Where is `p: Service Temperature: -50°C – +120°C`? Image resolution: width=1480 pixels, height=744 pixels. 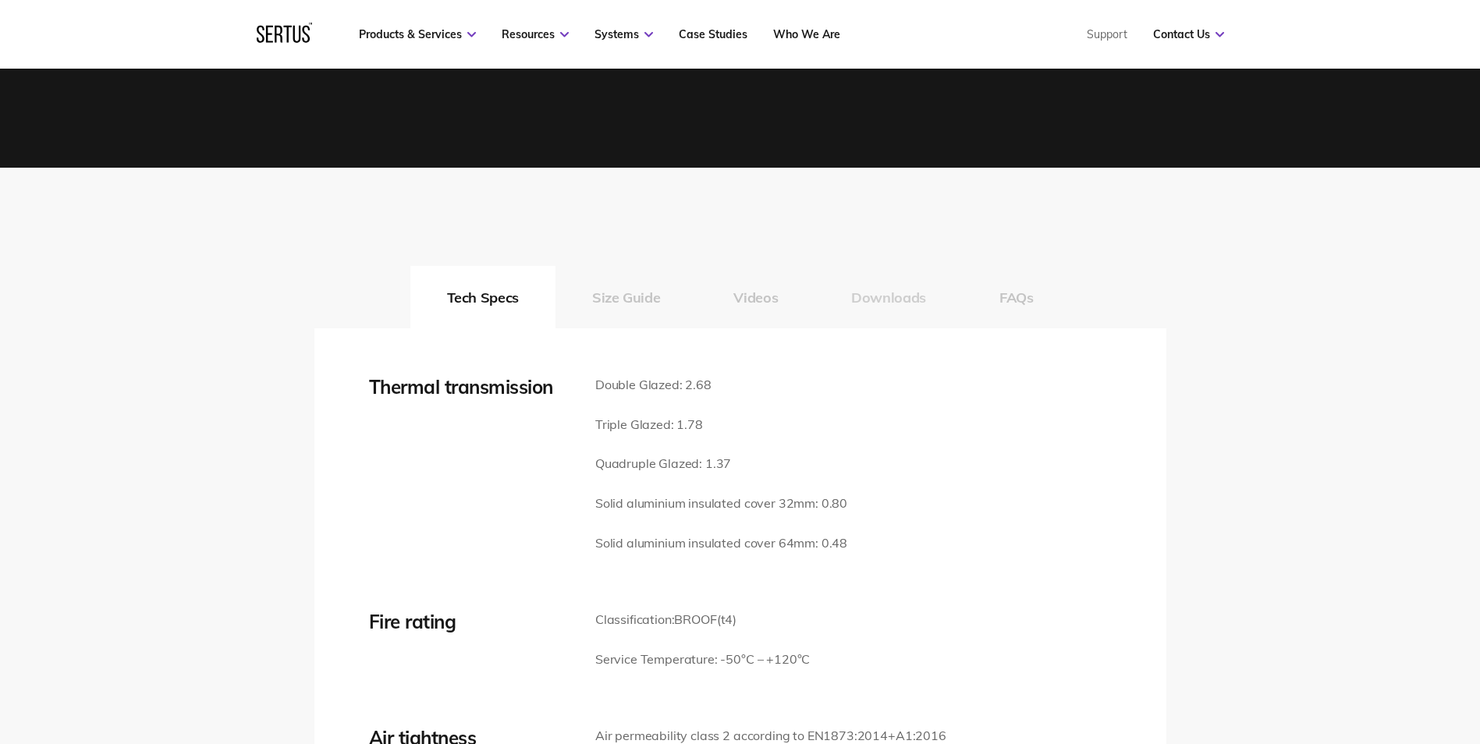
p: Service Temperature: -50°C – +120°C is located at coordinates (702, 660).